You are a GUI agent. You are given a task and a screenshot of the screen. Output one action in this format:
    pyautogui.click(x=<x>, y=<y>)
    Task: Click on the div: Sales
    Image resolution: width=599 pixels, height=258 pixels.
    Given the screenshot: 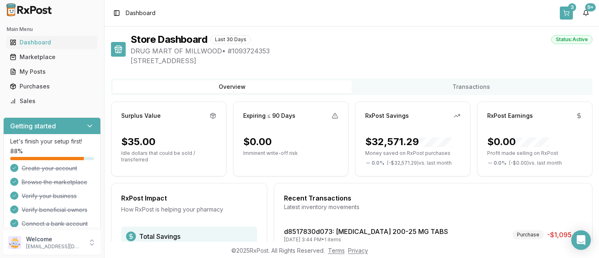 What is the action you would take?
    pyautogui.click(x=52, y=101)
    